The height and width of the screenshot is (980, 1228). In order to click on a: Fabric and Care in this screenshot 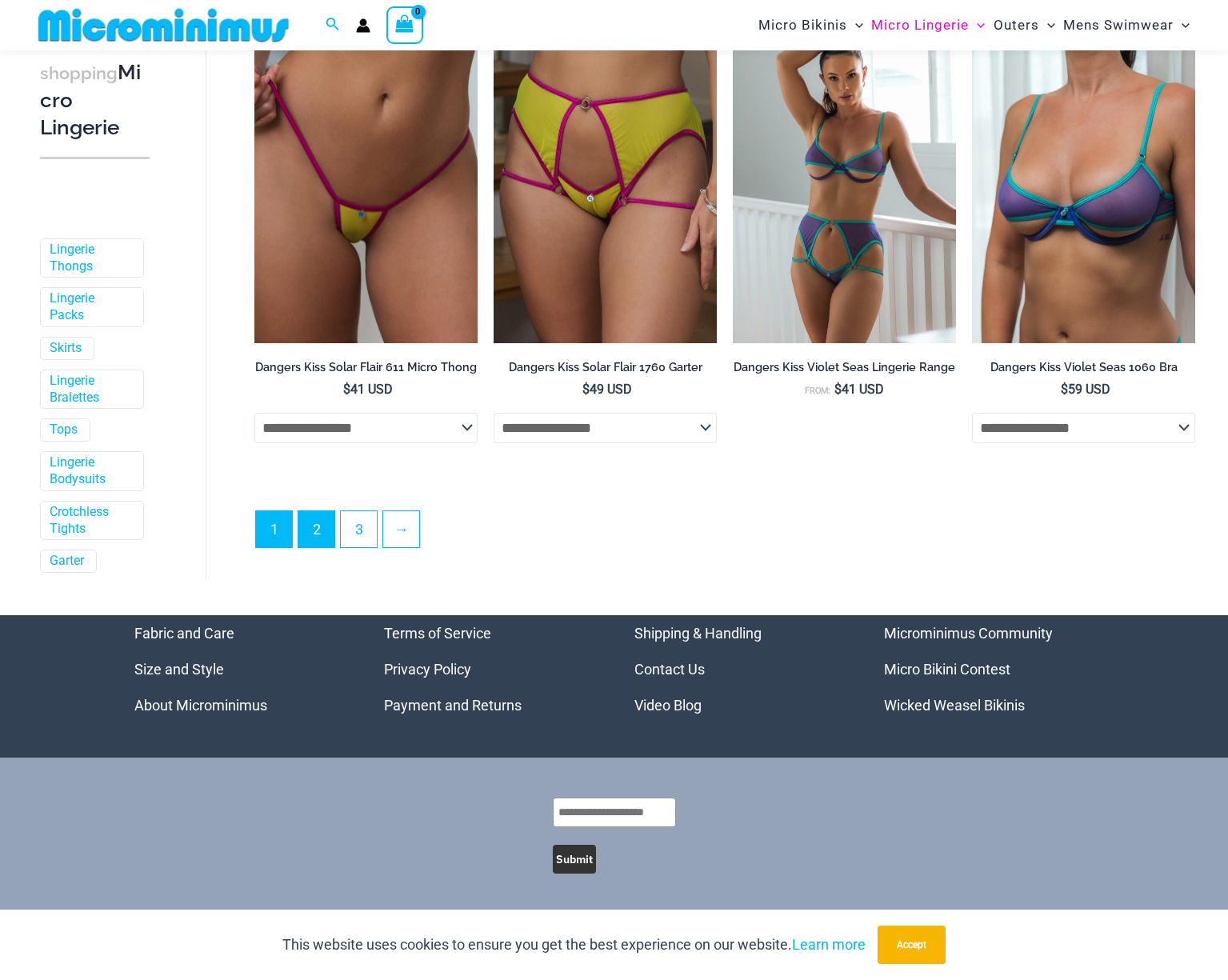, I will do `click(184, 633)`.